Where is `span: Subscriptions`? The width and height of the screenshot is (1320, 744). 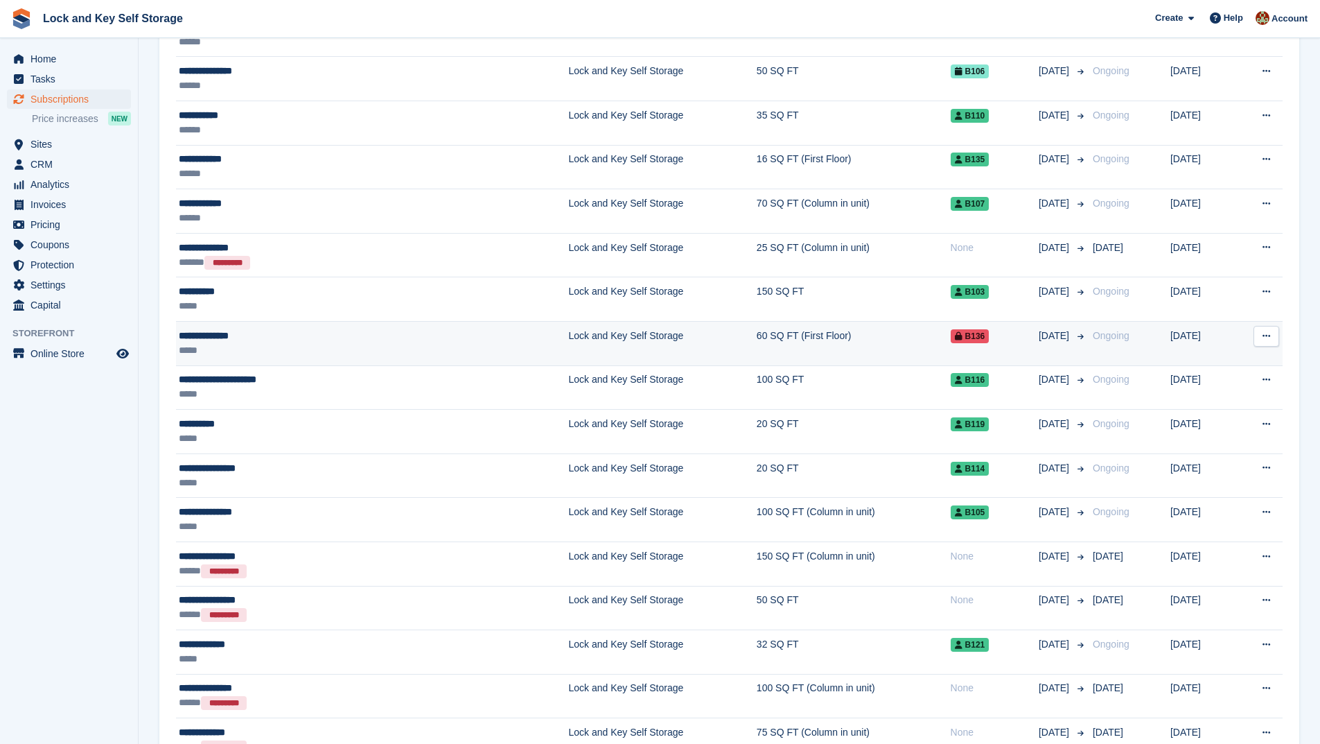 span: Subscriptions is located at coordinates (72, 99).